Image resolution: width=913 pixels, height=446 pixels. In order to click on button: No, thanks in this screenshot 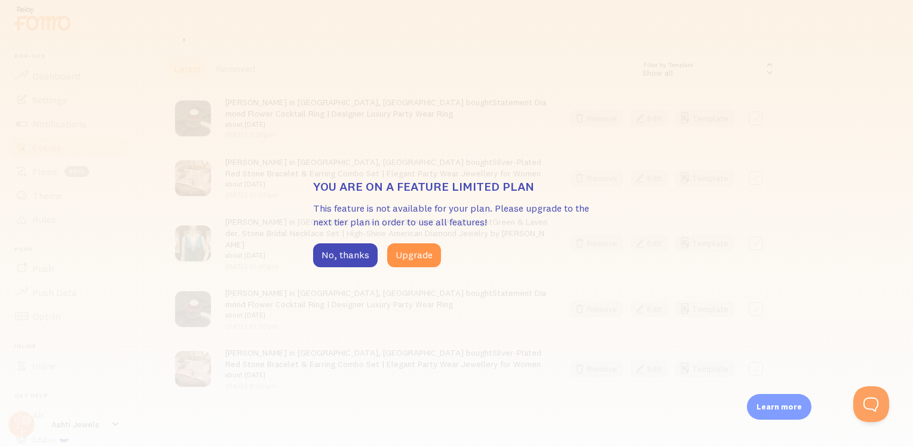, I will do `click(345, 255)`.